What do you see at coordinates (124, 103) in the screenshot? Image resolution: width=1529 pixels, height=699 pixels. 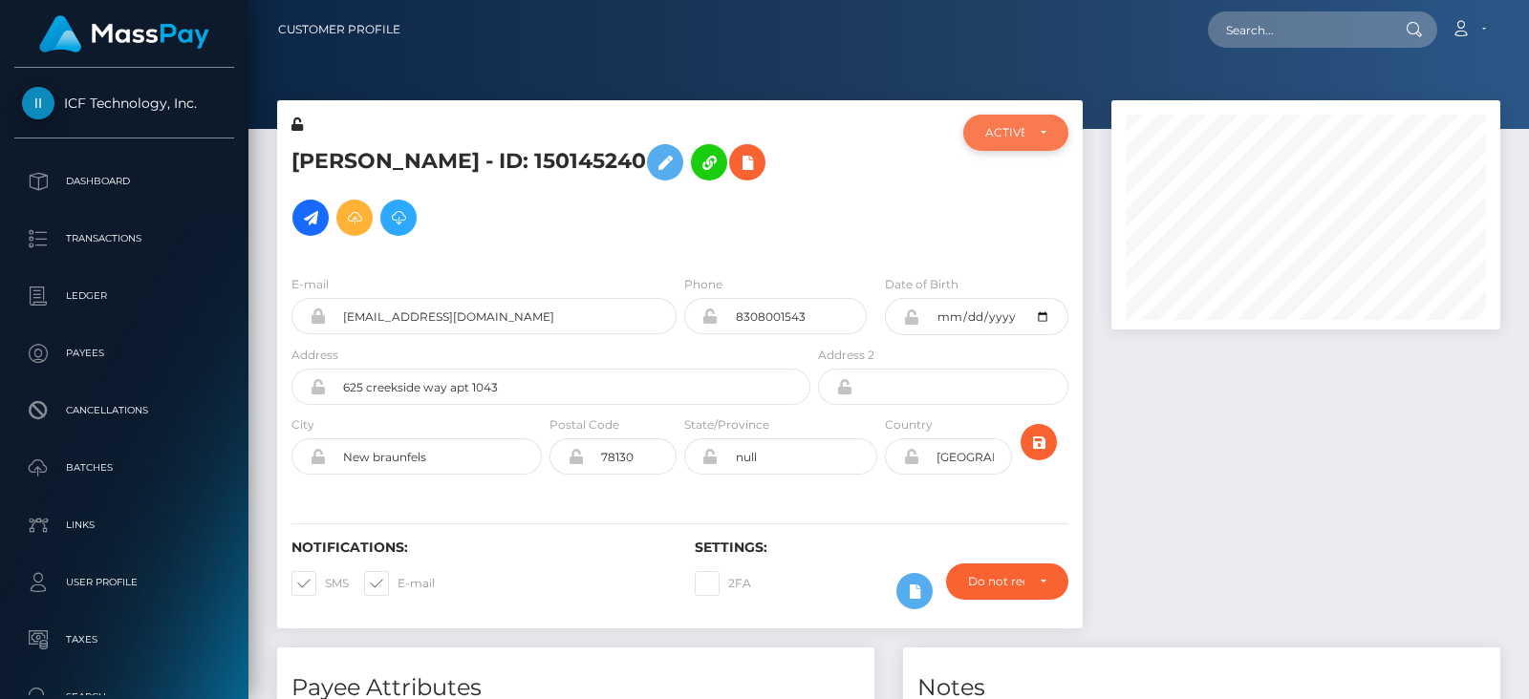 I see `span: ICF Technology, Inc.` at bounding box center [124, 103].